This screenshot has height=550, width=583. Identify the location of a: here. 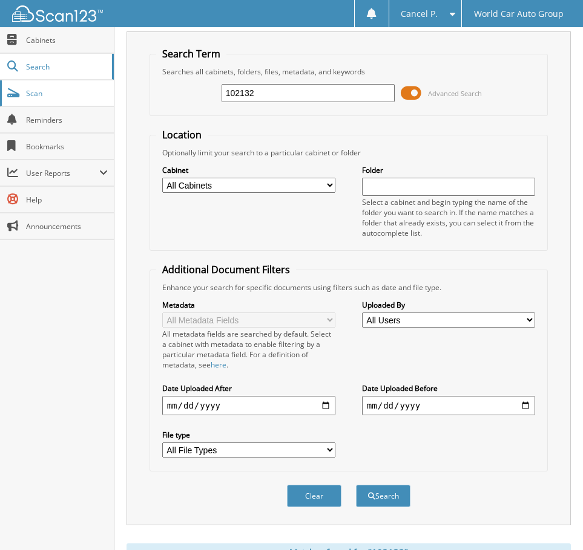
(218, 365).